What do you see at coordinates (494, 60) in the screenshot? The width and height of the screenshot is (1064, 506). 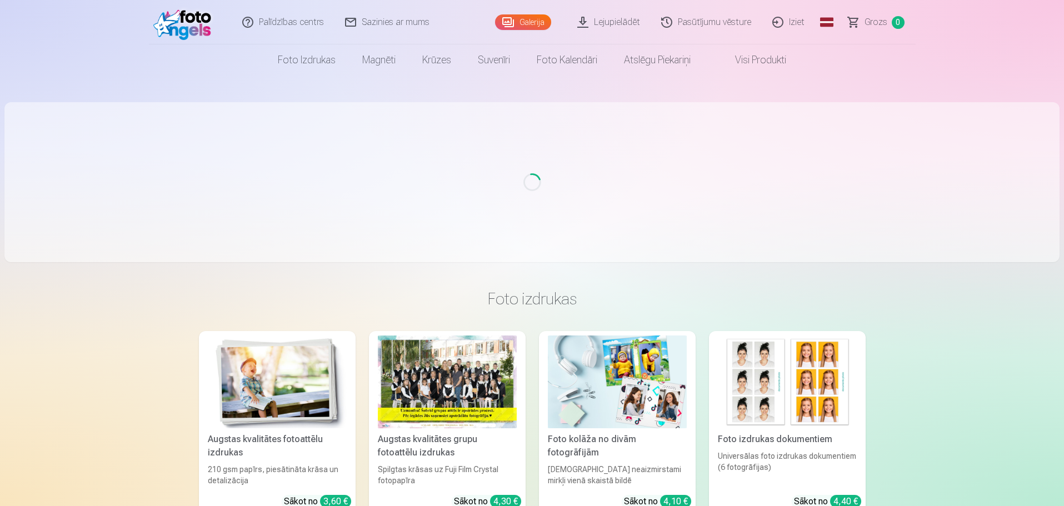 I see `a: Suvenīri` at bounding box center [494, 60].